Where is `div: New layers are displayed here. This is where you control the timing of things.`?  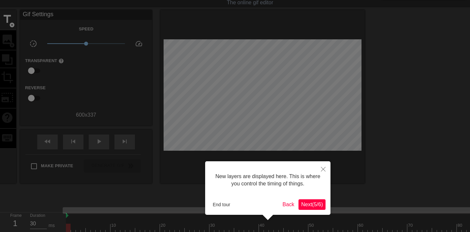 div: New layers are displayed here. This is where you control the timing of things. is located at coordinates (268, 180).